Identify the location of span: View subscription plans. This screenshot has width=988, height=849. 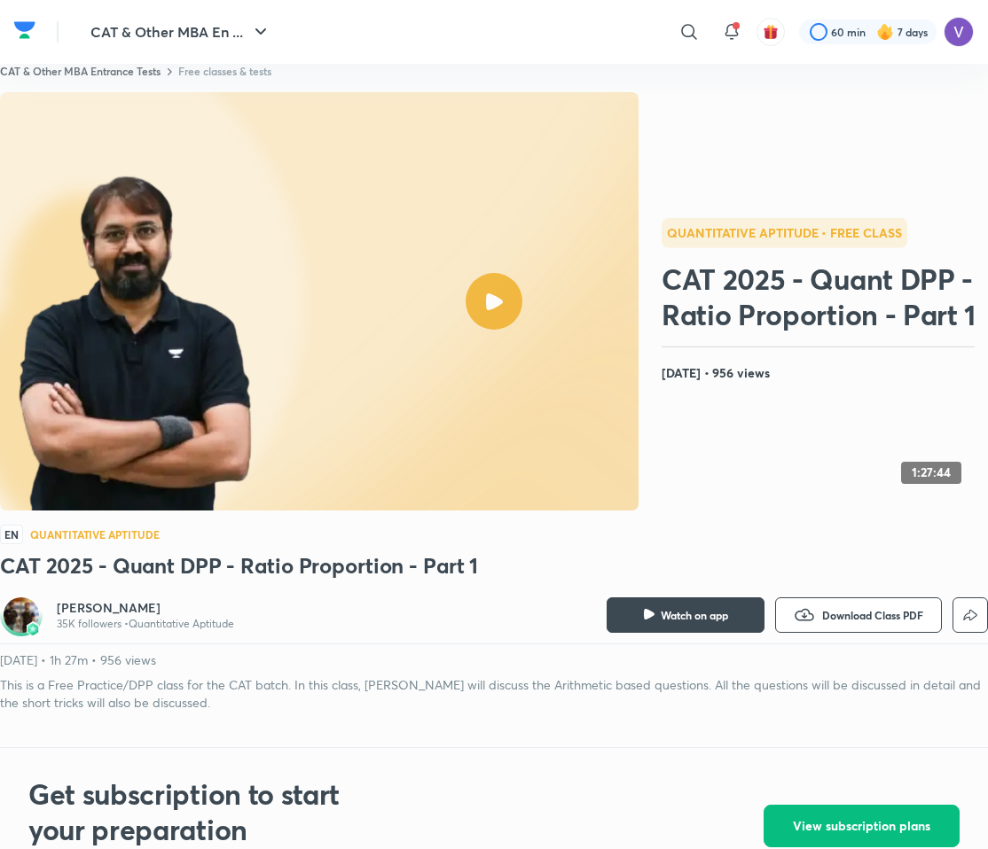
(861, 826).